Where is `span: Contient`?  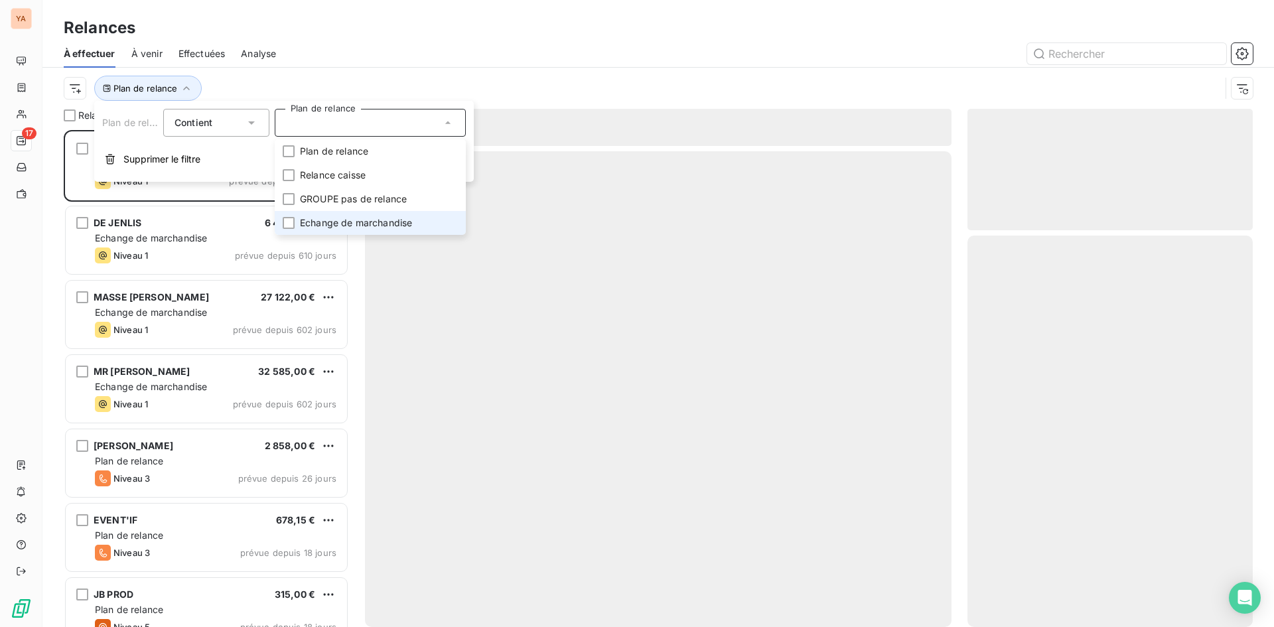 span: Contient is located at coordinates (193, 122).